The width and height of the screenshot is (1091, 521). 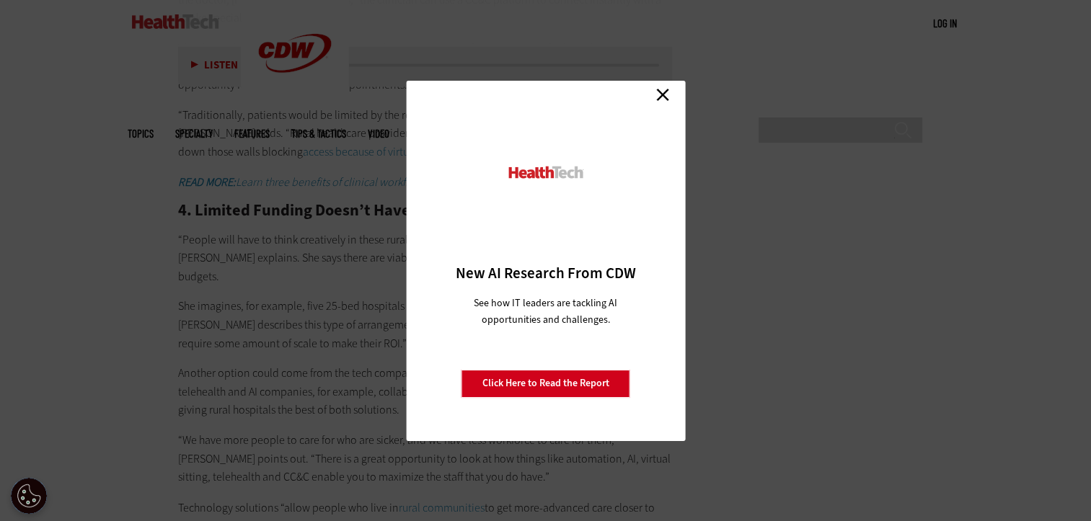 What do you see at coordinates (545, 172) in the screenshot?
I see `img: HealthTech_0.png` at bounding box center [545, 172].